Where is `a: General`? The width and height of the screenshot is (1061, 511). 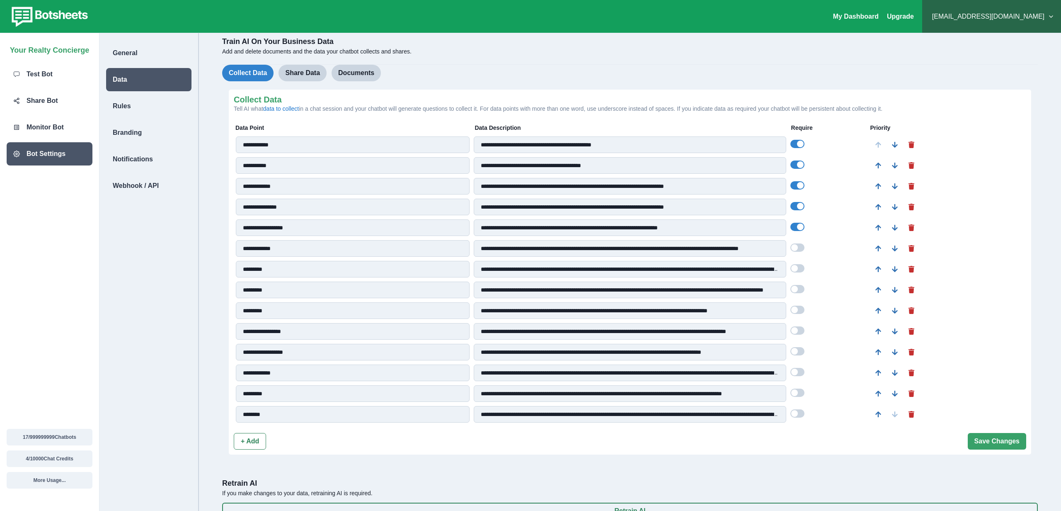
a: General is located at coordinates (149, 53).